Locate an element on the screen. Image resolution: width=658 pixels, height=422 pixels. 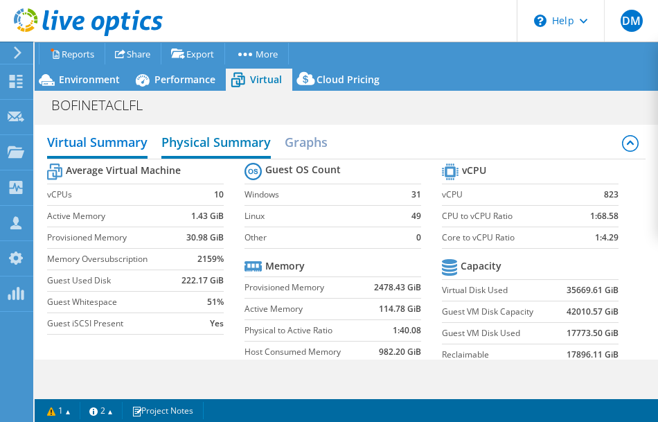
b: 2478.43 GiB is located at coordinates (397, 287).